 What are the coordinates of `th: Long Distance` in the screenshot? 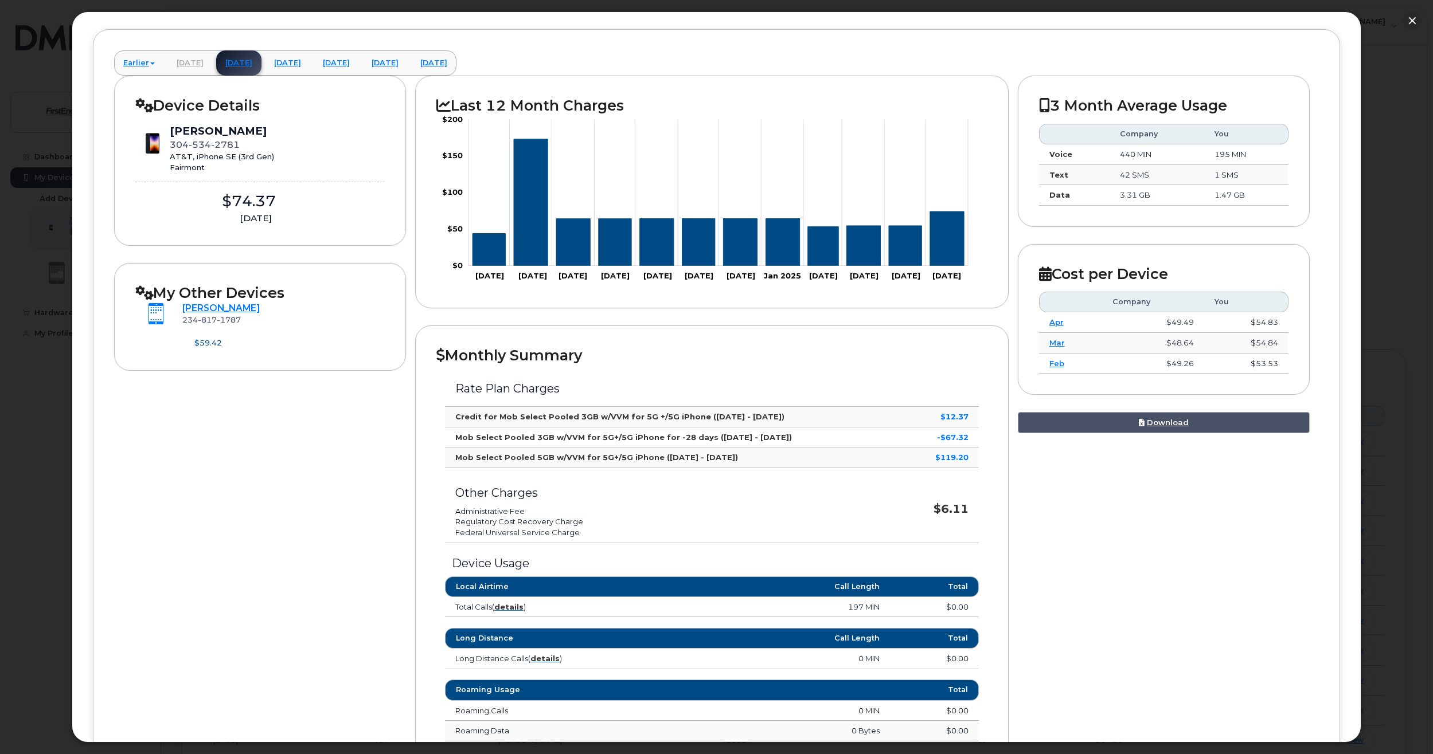 It's located at (556, 639).